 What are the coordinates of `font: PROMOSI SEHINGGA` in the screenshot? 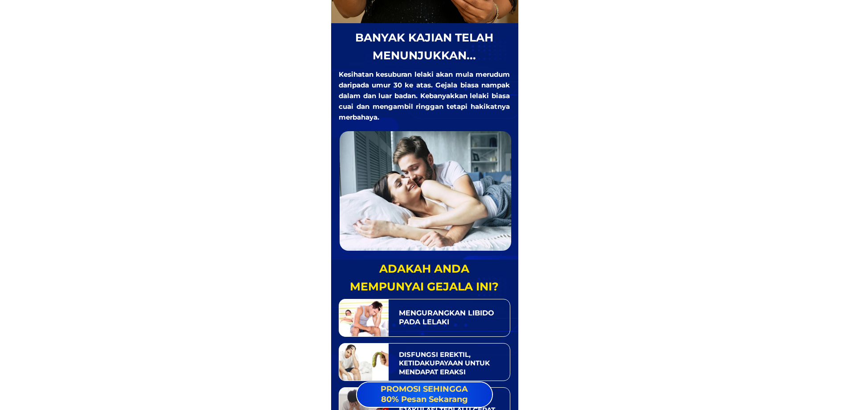 It's located at (424, 389).